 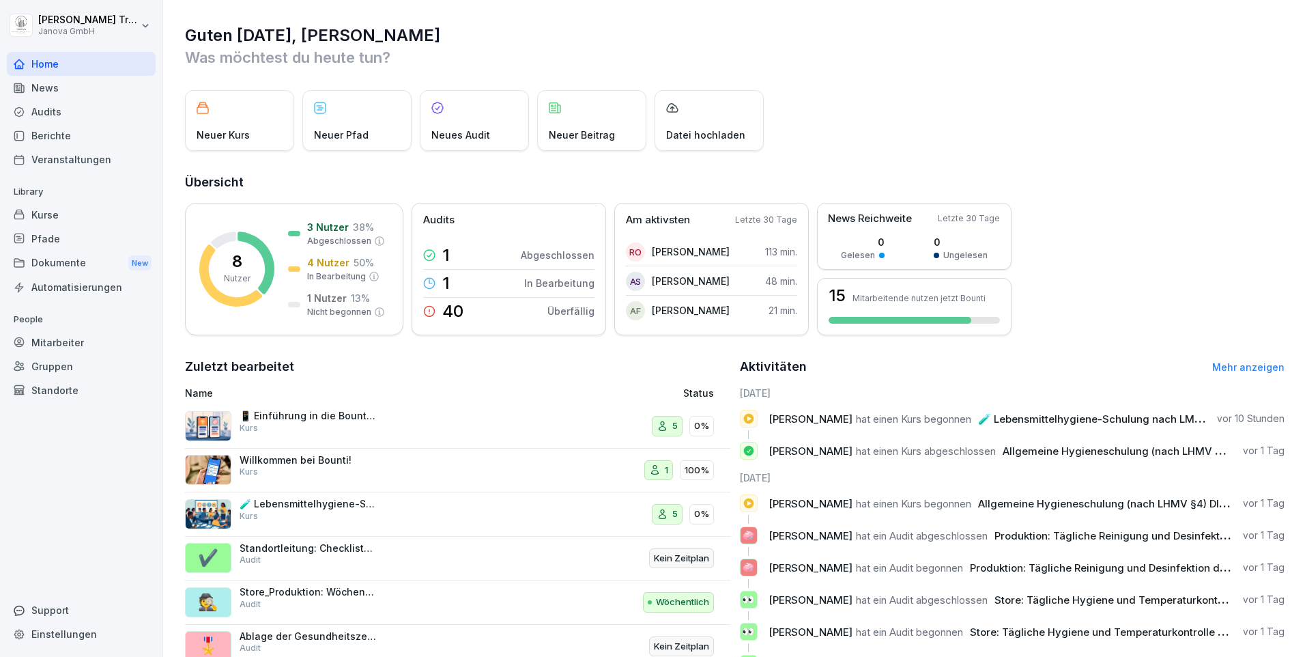 What do you see at coordinates (81, 214) in the screenshot?
I see `a: Kurse` at bounding box center [81, 214].